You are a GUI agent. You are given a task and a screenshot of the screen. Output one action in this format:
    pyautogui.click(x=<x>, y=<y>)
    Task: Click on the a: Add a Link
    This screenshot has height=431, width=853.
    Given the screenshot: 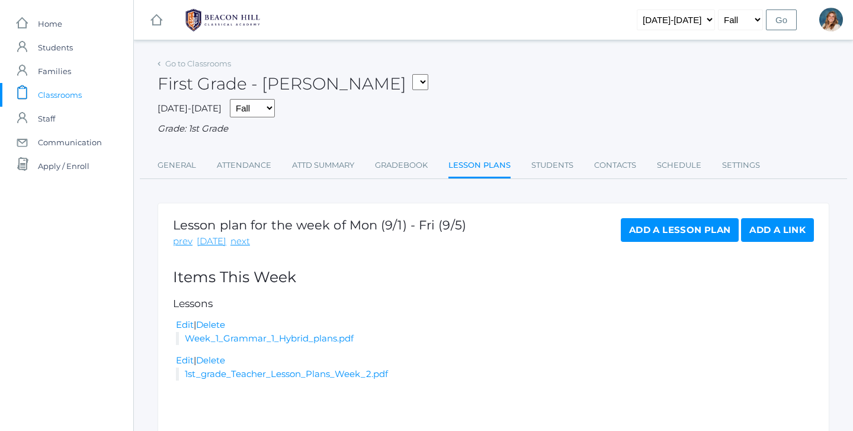 What is the action you would take?
    pyautogui.click(x=778, y=230)
    